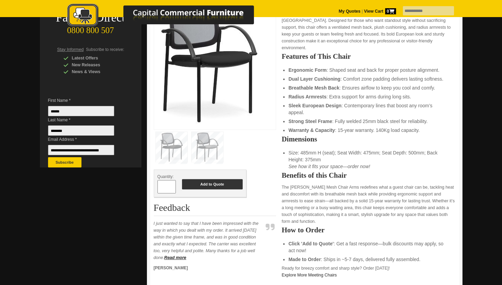  I want to click on input: Email Address *, so click(81, 150).